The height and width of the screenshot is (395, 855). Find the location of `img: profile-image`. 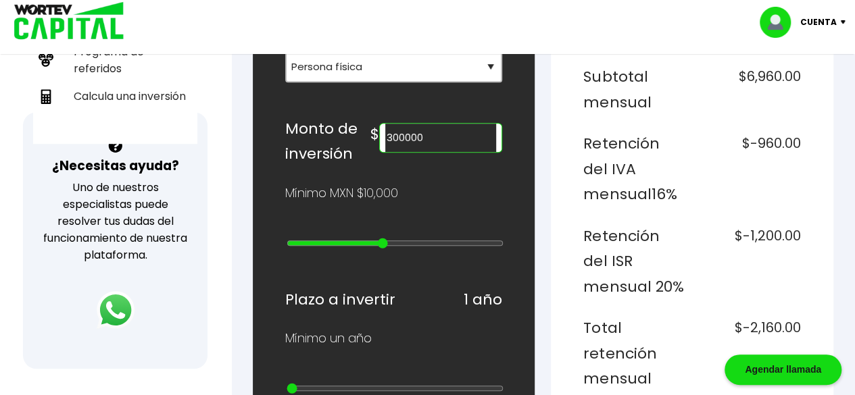

img: profile-image is located at coordinates (780, 22).